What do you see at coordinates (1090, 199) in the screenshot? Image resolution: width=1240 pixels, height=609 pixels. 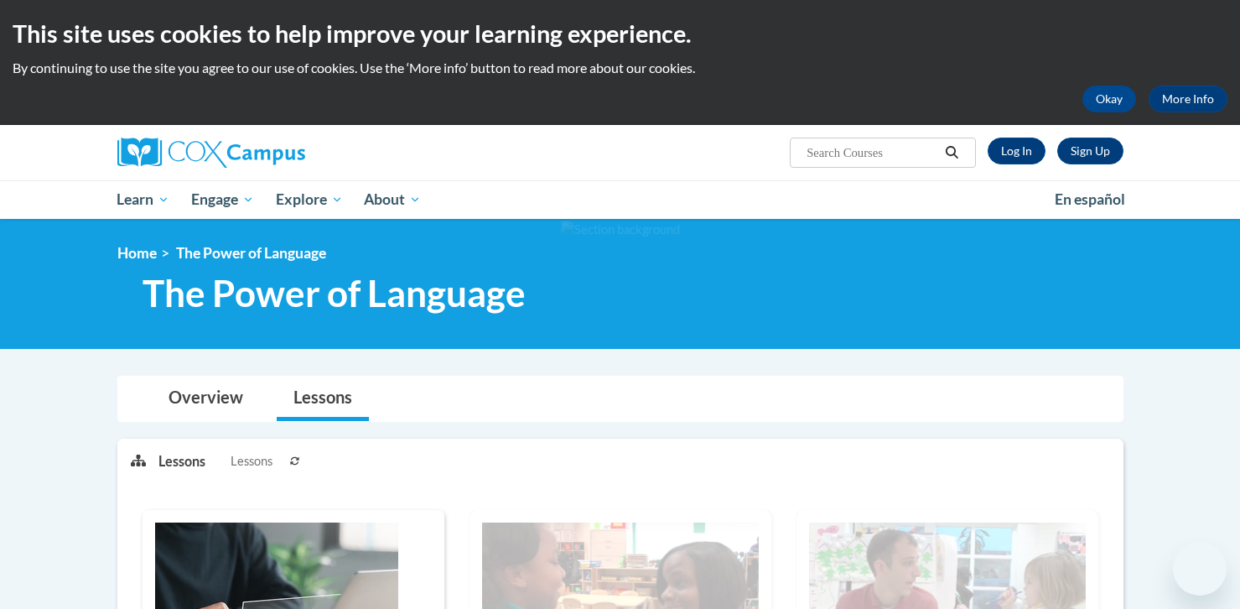 I see `span: En español` at bounding box center [1090, 199].